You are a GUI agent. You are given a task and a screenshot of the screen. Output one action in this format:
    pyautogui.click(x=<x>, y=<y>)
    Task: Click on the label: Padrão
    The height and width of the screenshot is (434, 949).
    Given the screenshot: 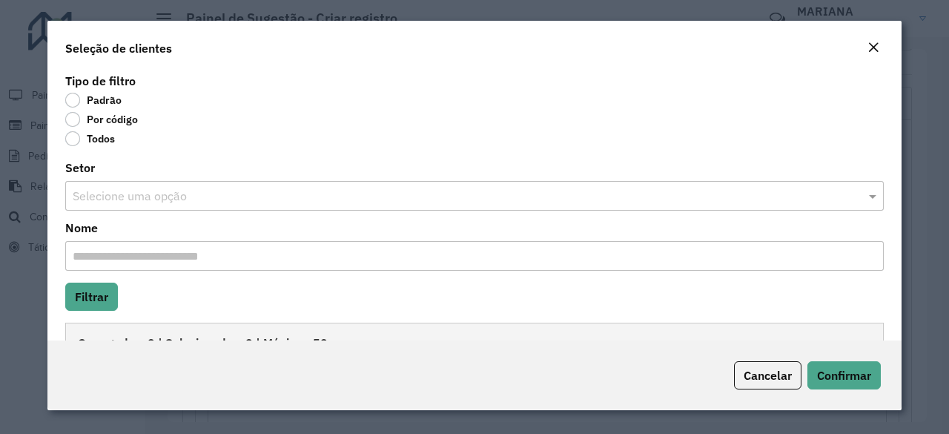 What is the action you would take?
    pyautogui.click(x=93, y=100)
    